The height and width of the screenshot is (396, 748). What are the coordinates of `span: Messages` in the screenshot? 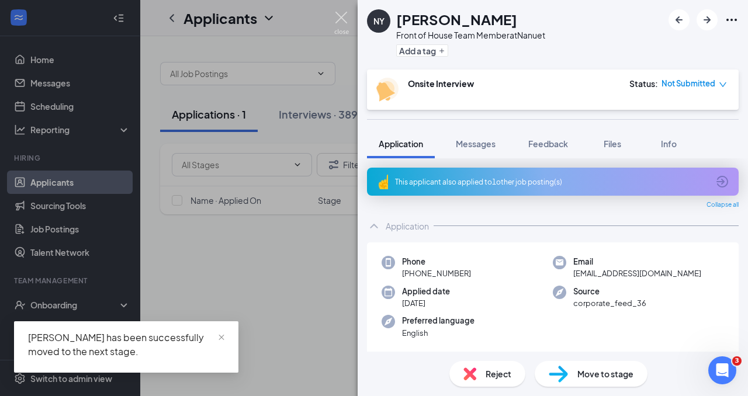 It's located at (476, 144).